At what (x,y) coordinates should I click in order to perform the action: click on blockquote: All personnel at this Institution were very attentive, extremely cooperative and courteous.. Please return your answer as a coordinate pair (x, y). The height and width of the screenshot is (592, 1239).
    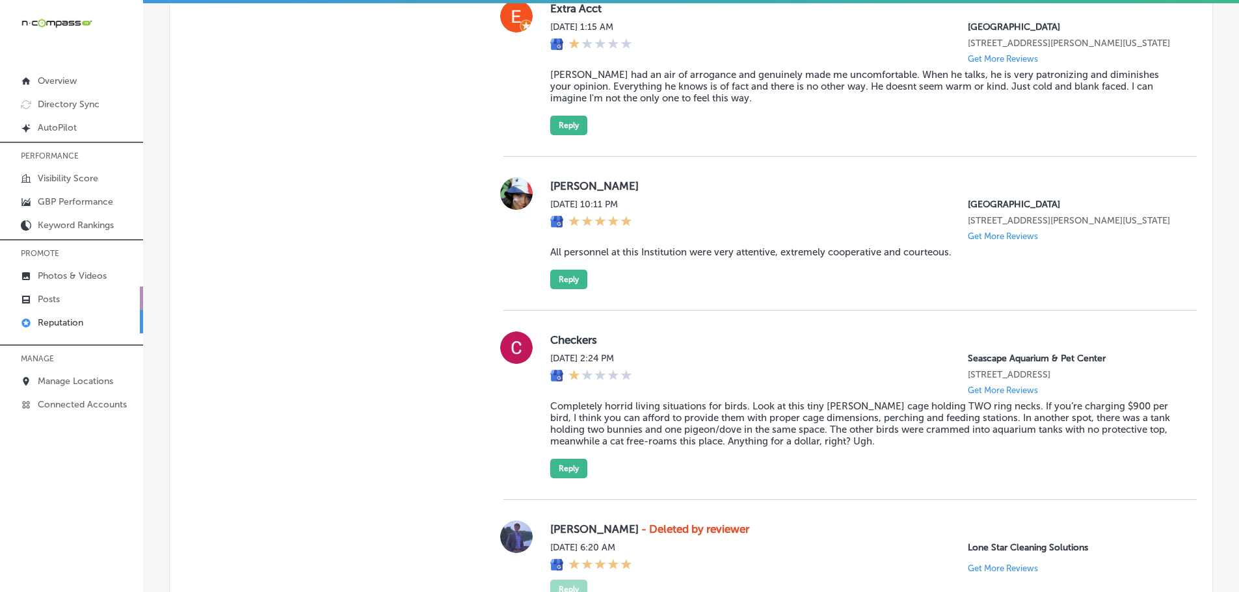
    Looking at the image, I should click on (863, 252).